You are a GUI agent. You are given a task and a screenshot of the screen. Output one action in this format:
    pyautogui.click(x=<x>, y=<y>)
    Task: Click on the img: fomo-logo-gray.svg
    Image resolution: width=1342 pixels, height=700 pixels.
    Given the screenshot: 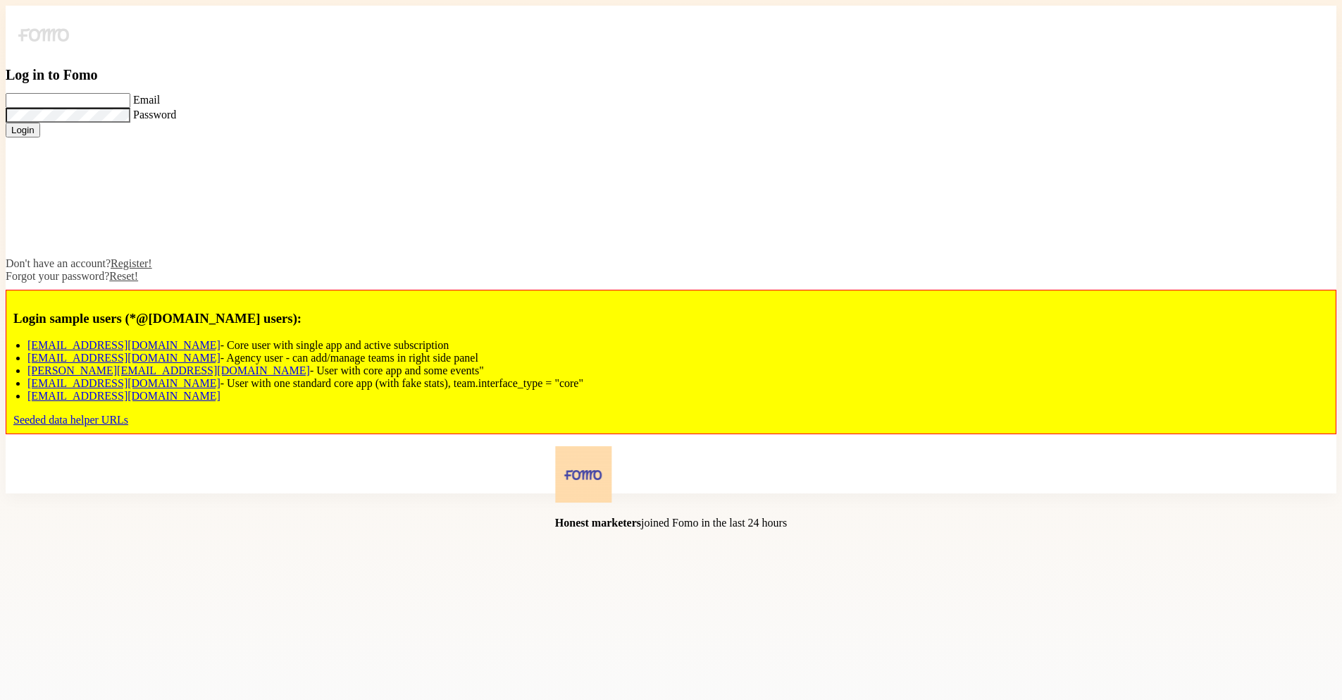 What is the action you would take?
    pyautogui.click(x=44, y=35)
    